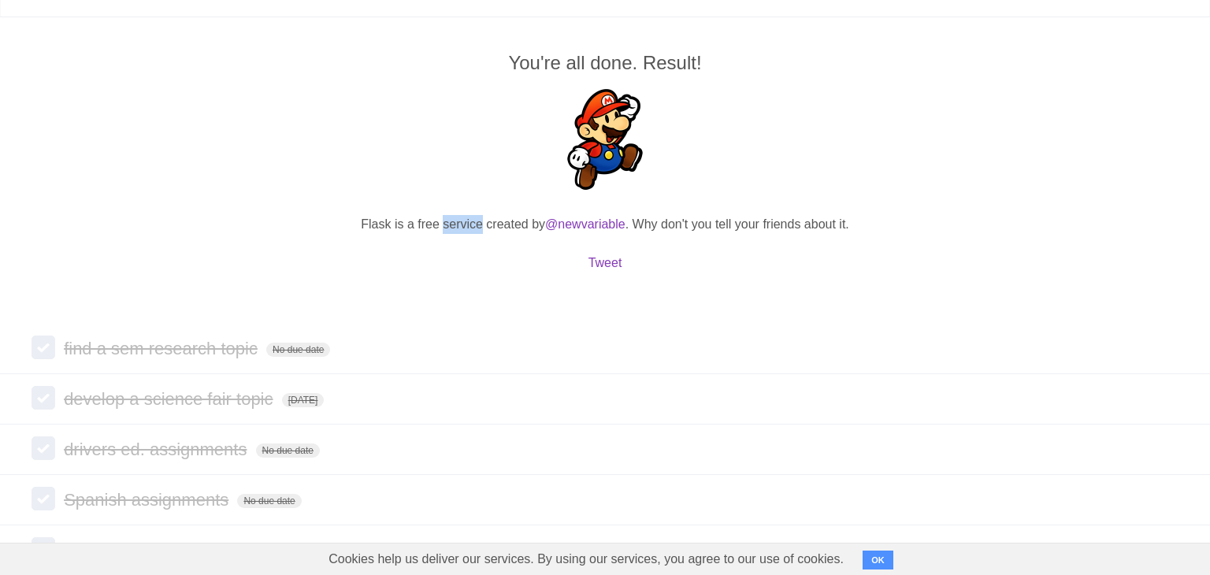  Describe the element at coordinates (605, 63) in the screenshot. I see `h2: You're all done. Result!` at that location.